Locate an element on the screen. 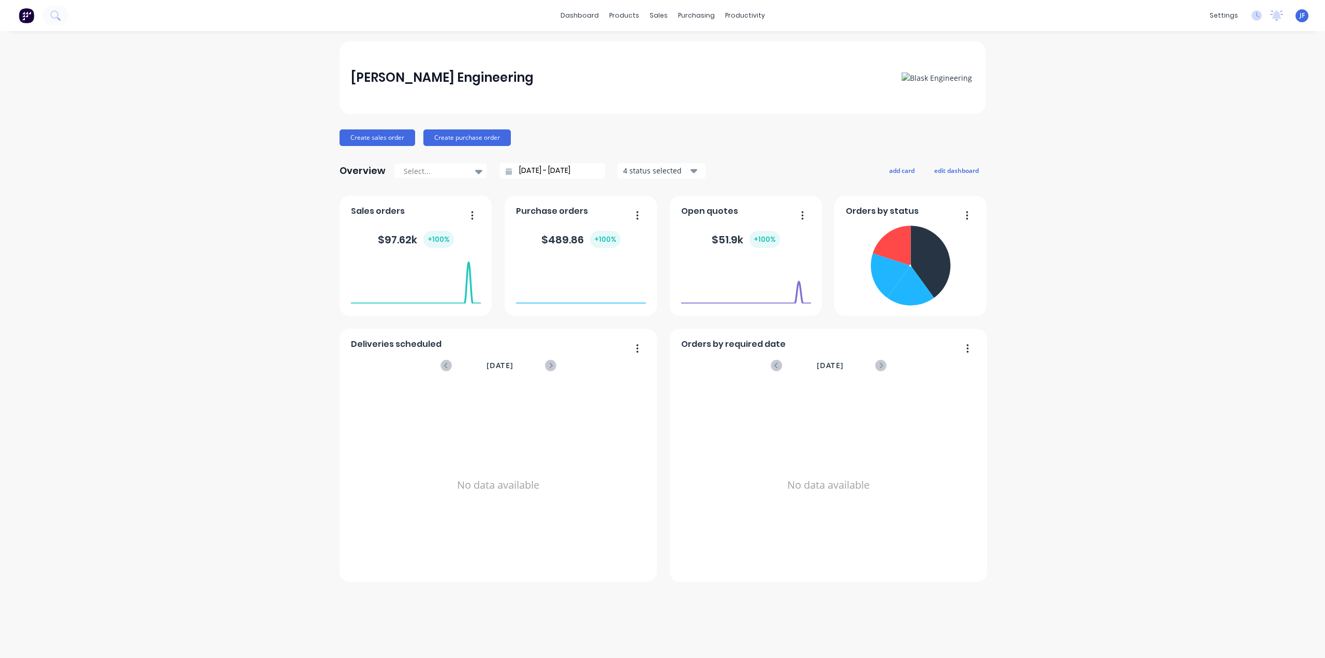 The height and width of the screenshot is (658, 1325). img: Factory is located at coordinates (26, 16).